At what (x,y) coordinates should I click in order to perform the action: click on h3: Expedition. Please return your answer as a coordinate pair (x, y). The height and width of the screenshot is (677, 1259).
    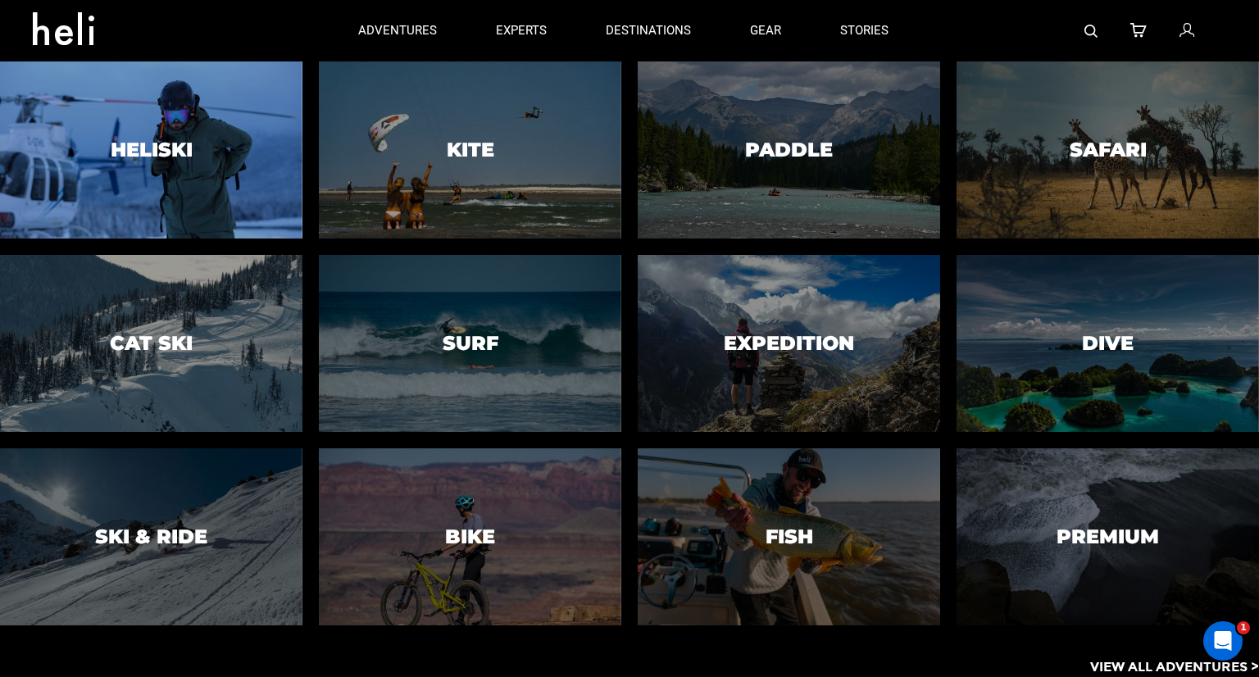
    Looking at the image, I should click on (788, 343).